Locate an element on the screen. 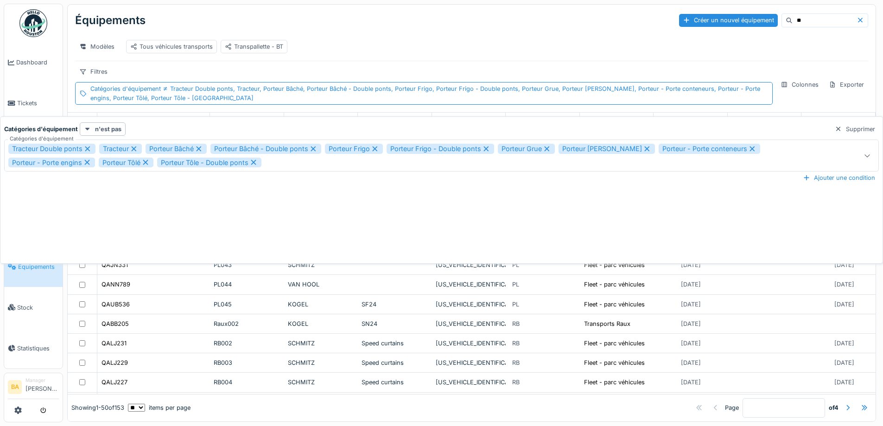 This screenshot has height=426, width=883. div: SN24 is located at coordinates (395, 324).